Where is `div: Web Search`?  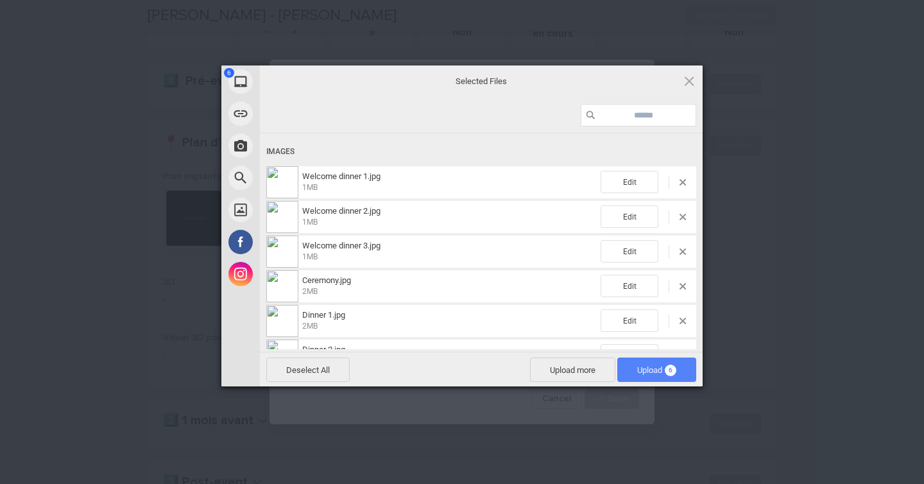 div: Web Search is located at coordinates (299, 178).